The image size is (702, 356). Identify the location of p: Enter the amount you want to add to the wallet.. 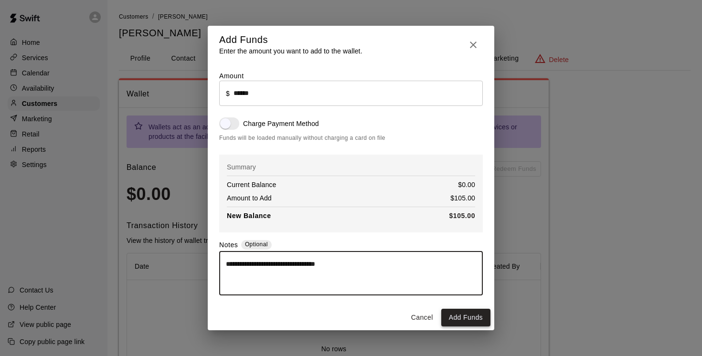
(291, 51).